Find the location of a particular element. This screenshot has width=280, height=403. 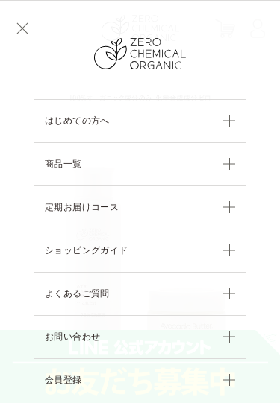

img: ZERO CHEMICAL ORGANIC is located at coordinates (139, 54).